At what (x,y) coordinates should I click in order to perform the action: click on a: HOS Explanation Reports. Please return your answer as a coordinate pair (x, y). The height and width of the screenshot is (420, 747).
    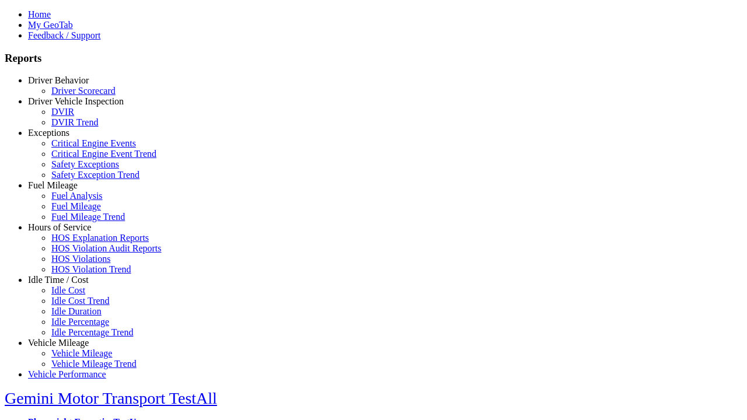
    Looking at the image, I should click on (100, 237).